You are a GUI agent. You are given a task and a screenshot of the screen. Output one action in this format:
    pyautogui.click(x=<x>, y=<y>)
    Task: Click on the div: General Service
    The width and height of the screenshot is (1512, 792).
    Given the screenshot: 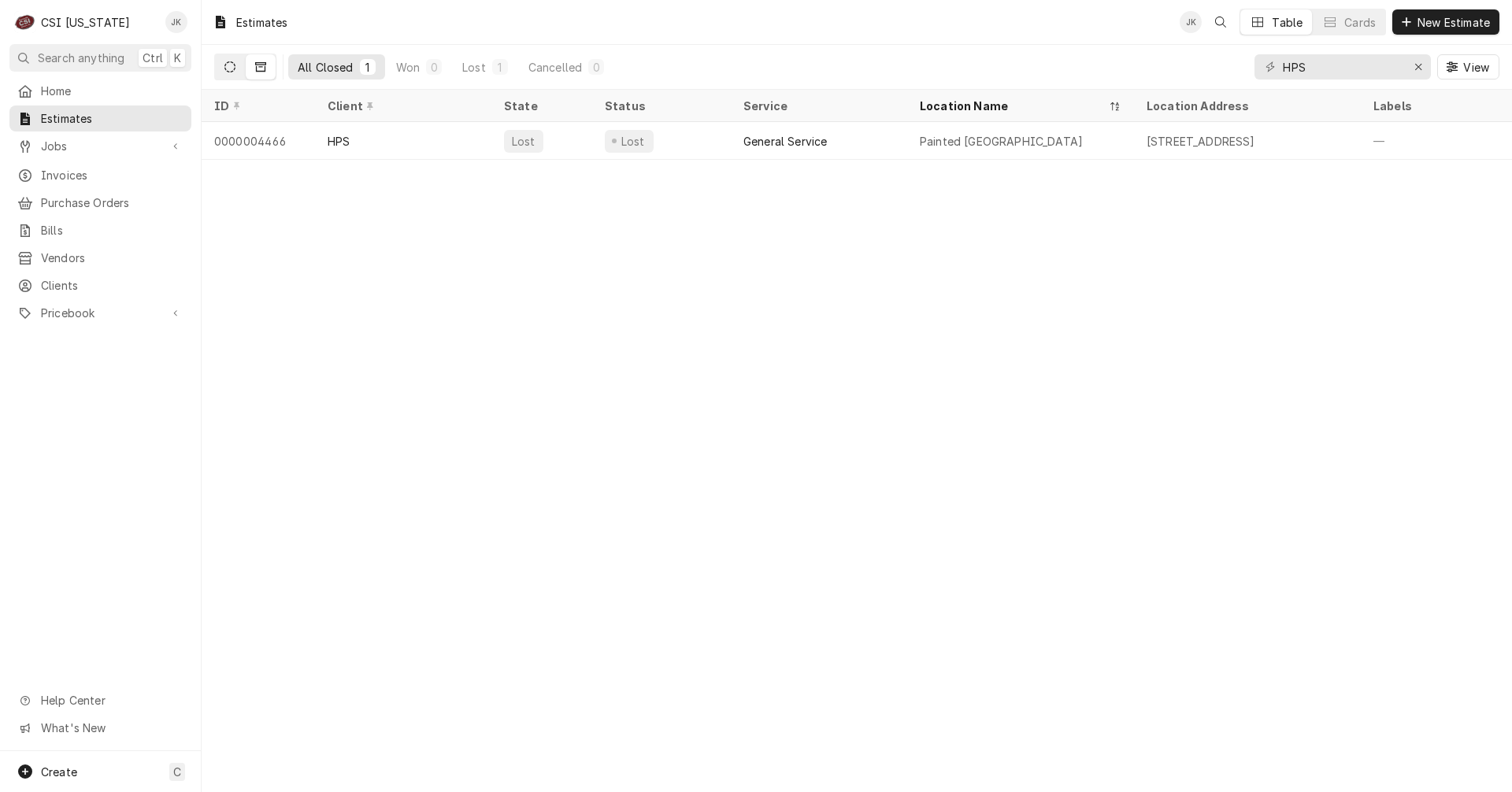 What is the action you would take?
    pyautogui.click(x=785, y=141)
    